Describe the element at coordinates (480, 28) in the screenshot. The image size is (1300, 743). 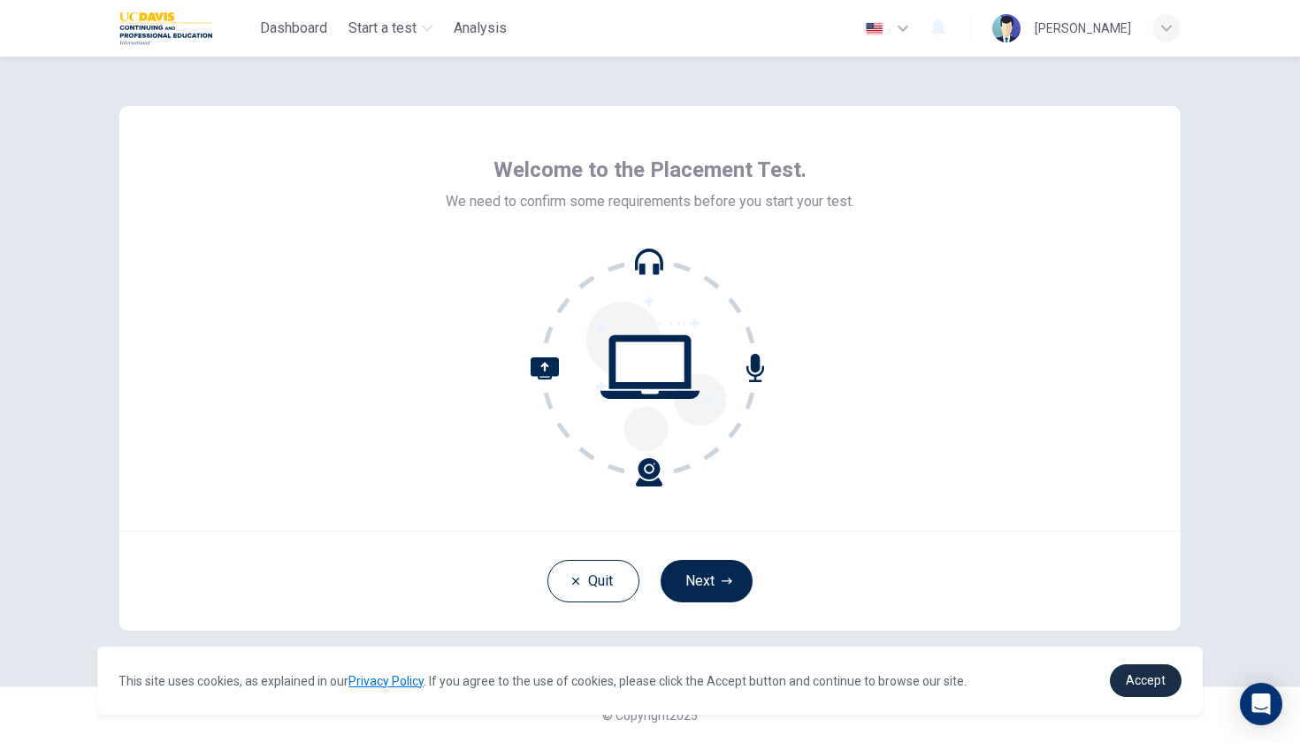
I see `a: Analysis` at that location.